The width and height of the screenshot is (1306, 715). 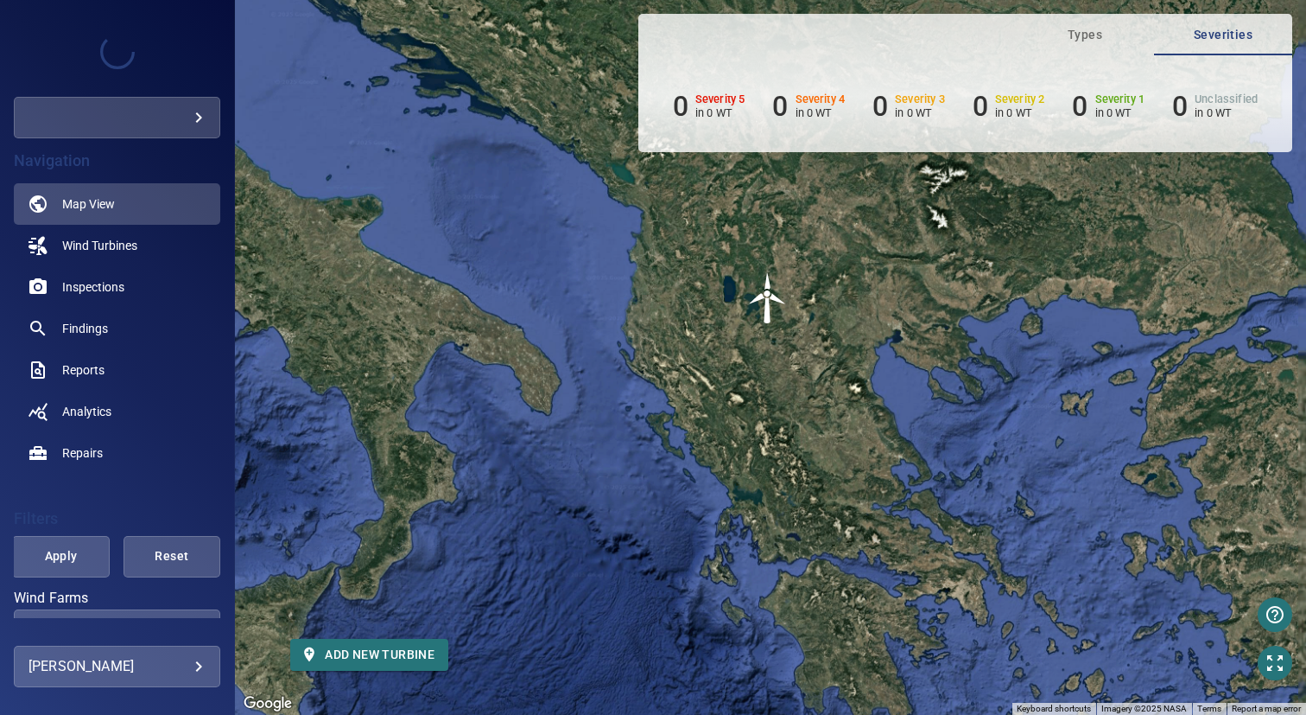 I want to click on span: Wind Turbines, so click(x=99, y=245).